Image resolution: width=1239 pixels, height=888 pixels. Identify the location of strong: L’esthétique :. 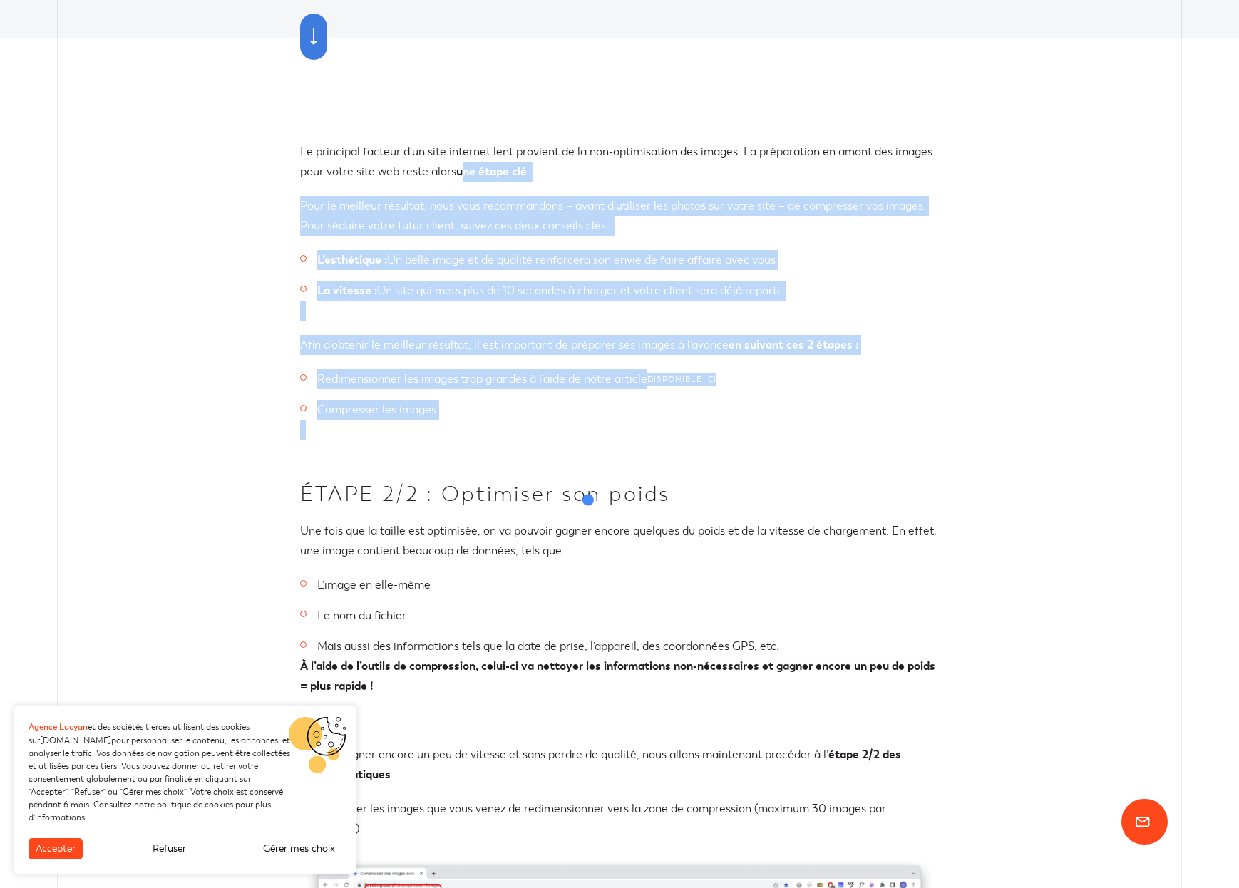
(352, 259).